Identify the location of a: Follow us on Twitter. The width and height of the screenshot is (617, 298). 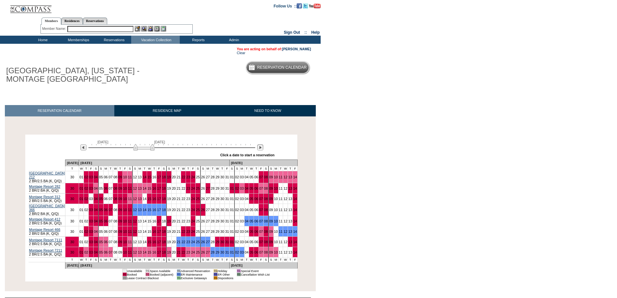
(305, 6).